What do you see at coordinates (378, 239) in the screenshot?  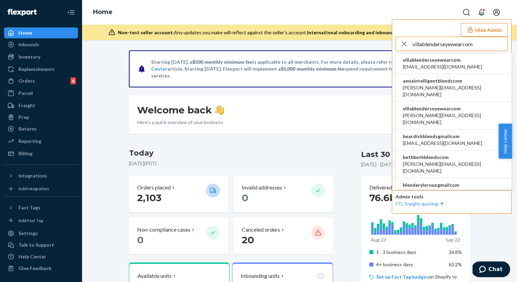 I see `p: Aug 23` at bounding box center [378, 239].